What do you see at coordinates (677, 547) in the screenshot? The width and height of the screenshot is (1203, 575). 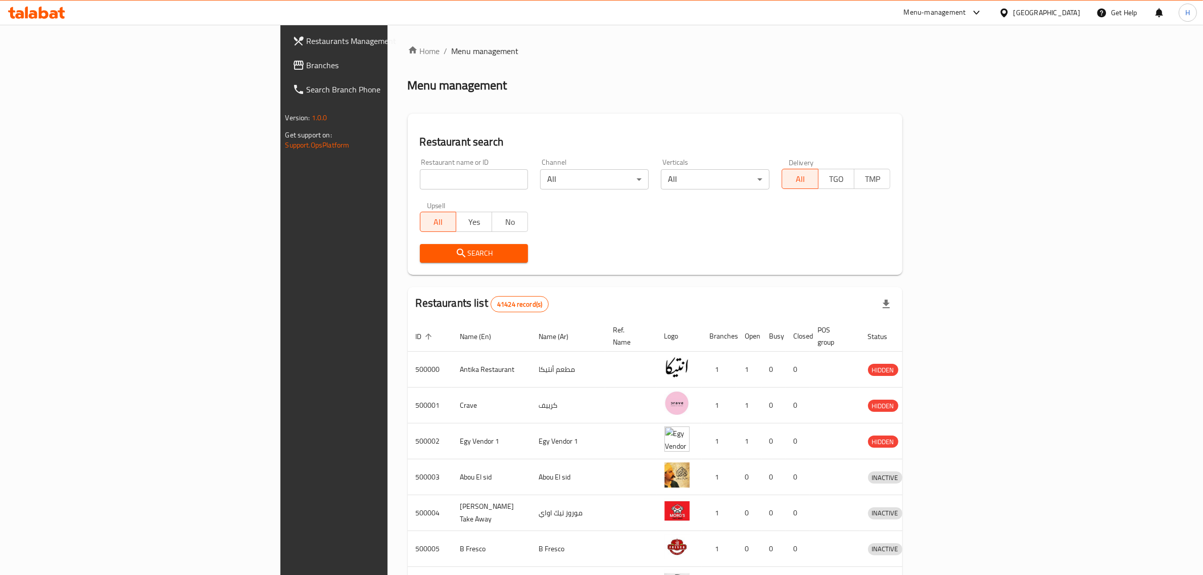 I see `img: B Fresco` at bounding box center [677, 547].